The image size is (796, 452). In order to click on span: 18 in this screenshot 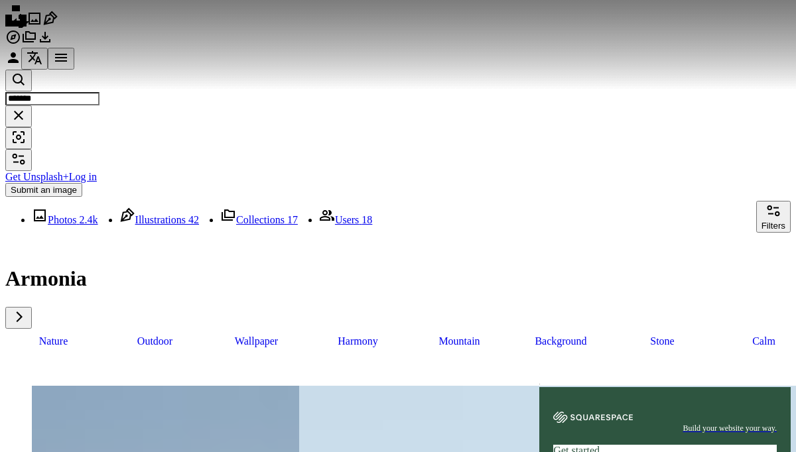, I will do `click(367, 220)`.